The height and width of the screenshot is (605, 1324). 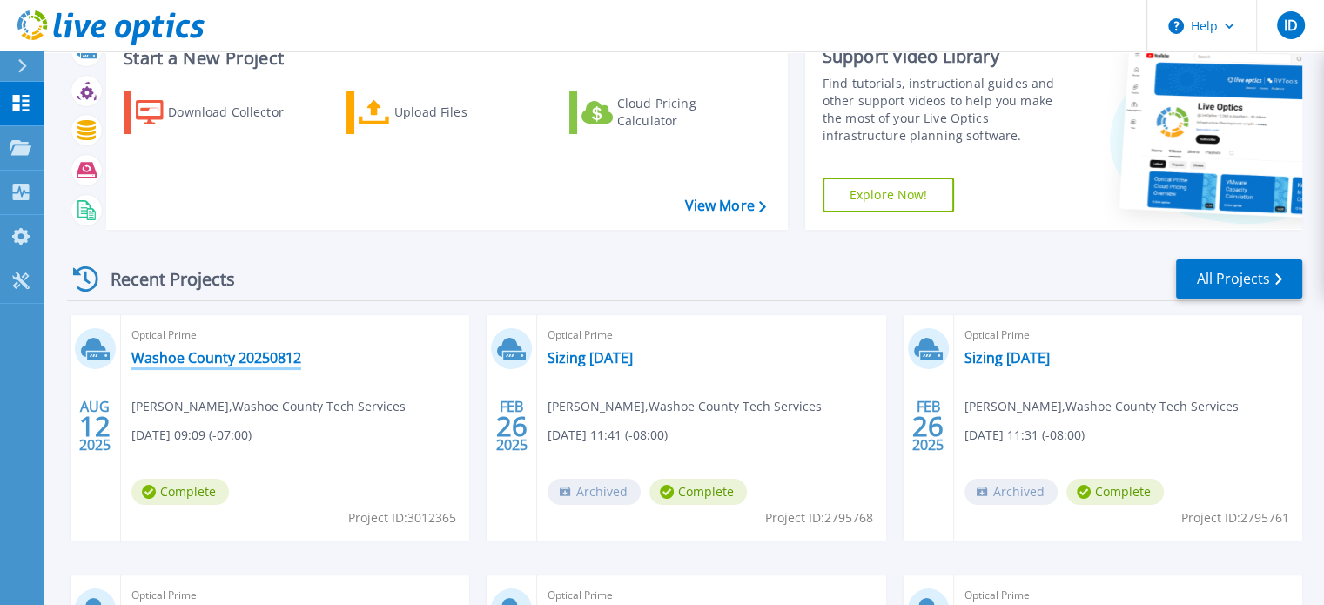 What do you see at coordinates (1239, 279) in the screenshot?
I see `a: All Projects` at bounding box center [1239, 279].